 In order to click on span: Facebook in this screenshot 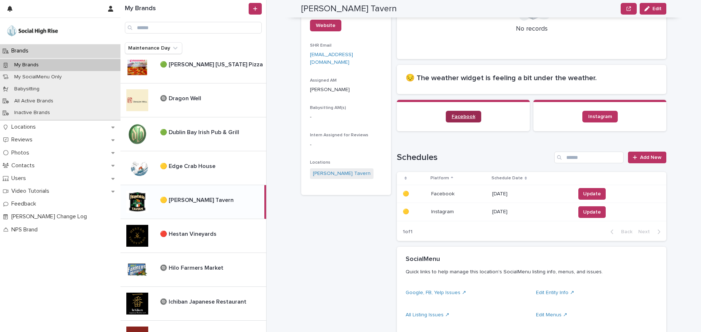, I will do `click(463, 117)`.